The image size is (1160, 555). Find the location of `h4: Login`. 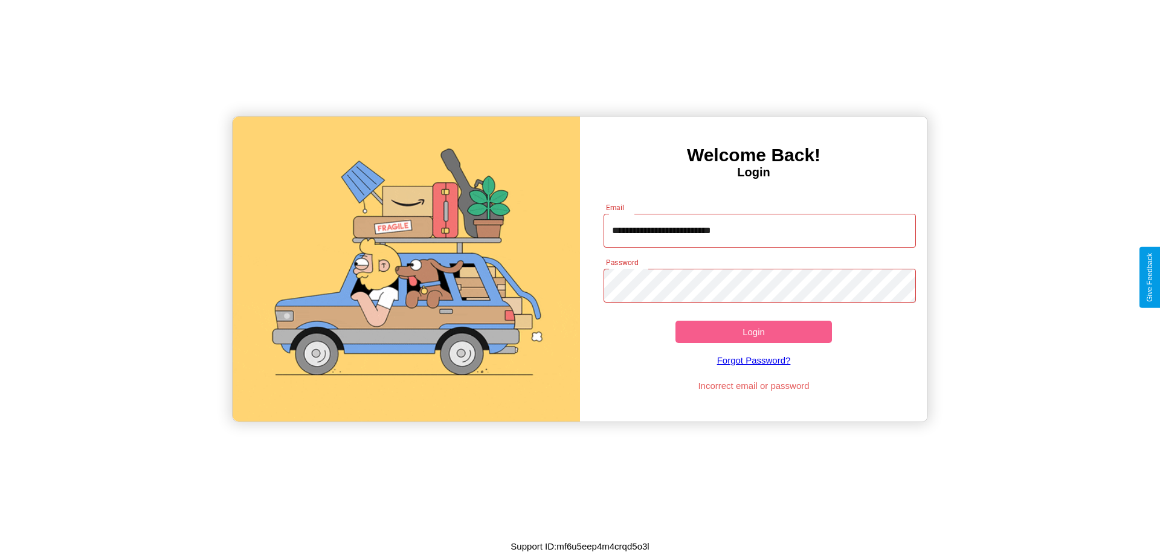

h4: Login is located at coordinates (753, 172).